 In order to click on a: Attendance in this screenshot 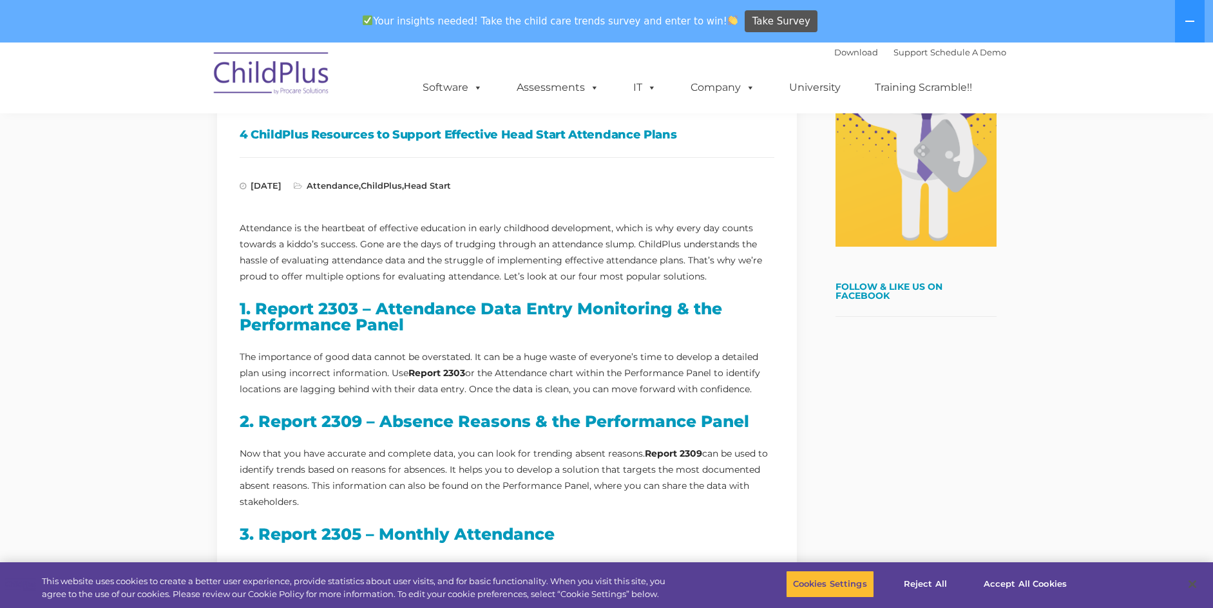, I will do `click(332, 185)`.